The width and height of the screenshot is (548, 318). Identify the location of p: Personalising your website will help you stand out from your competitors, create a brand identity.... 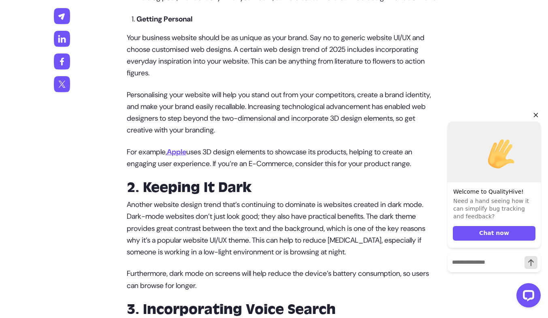
(283, 113).